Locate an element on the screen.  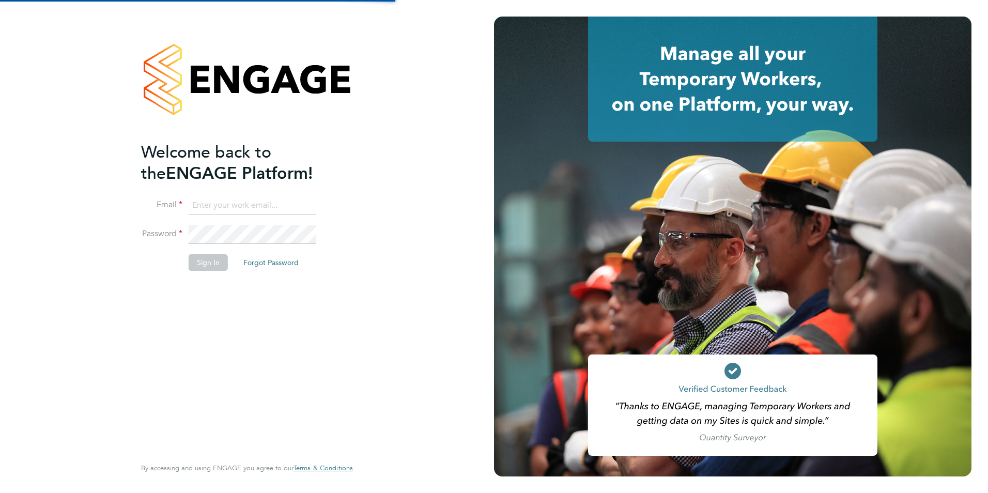
input: Enter your work email... is located at coordinates (252, 206).